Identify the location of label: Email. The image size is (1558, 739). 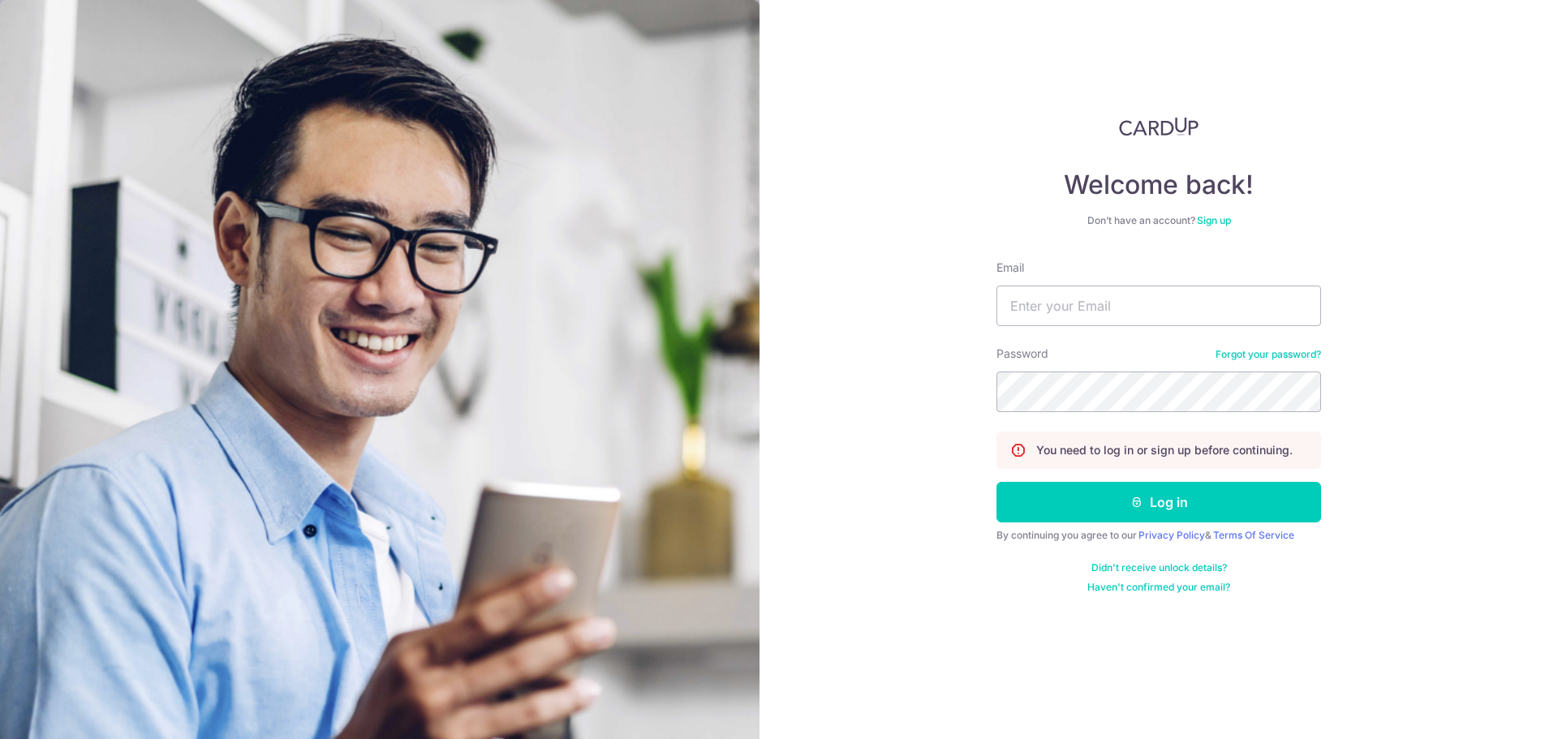
(1010, 268).